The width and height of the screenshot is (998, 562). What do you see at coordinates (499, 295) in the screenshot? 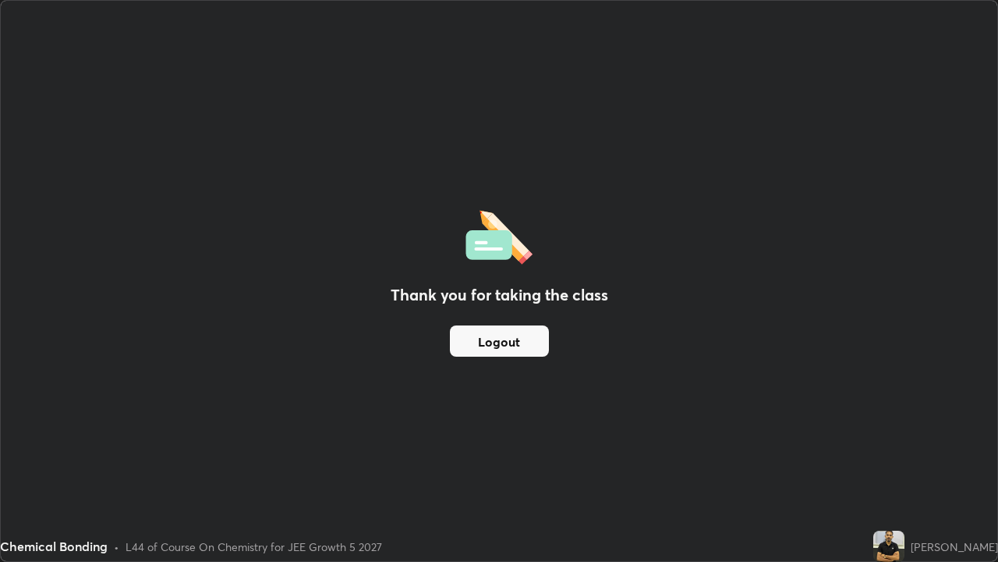
I see `h2: Thank you for taking the class` at bounding box center [499, 295].